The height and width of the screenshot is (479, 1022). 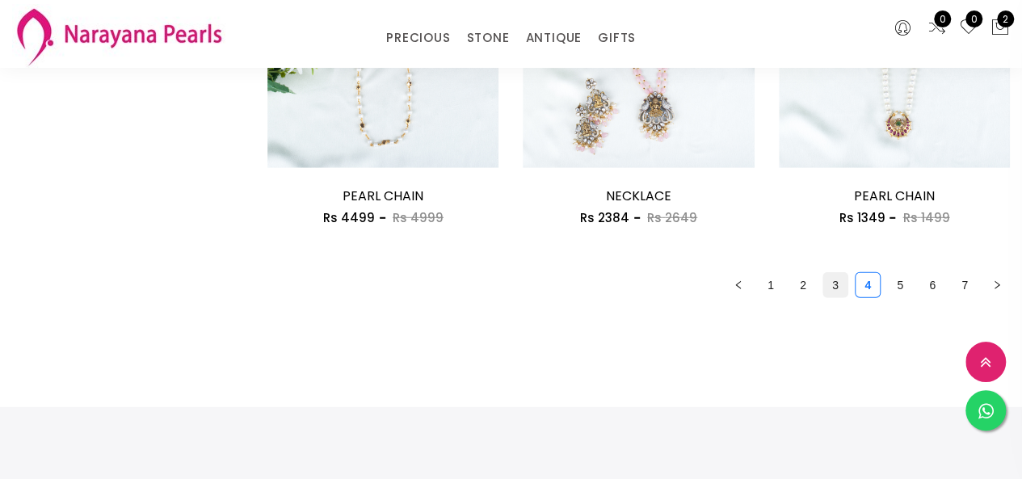 I want to click on button: right, so click(x=997, y=285).